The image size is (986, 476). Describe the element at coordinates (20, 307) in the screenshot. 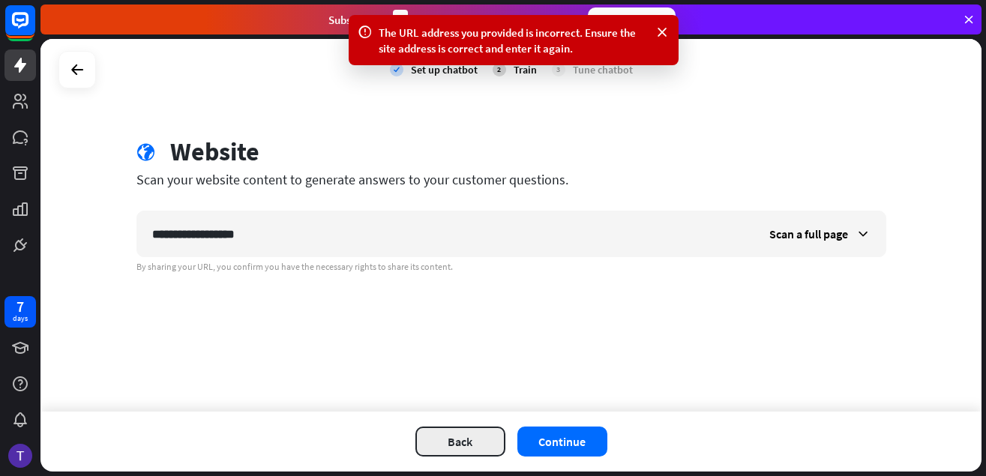

I see `div: 7` at that location.